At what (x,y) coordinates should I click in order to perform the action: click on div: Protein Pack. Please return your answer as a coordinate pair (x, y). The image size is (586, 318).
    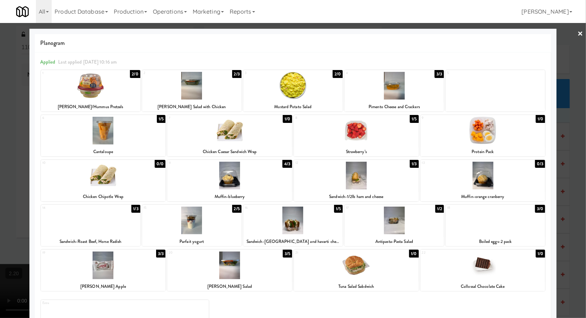
    Looking at the image, I should click on (483, 151).